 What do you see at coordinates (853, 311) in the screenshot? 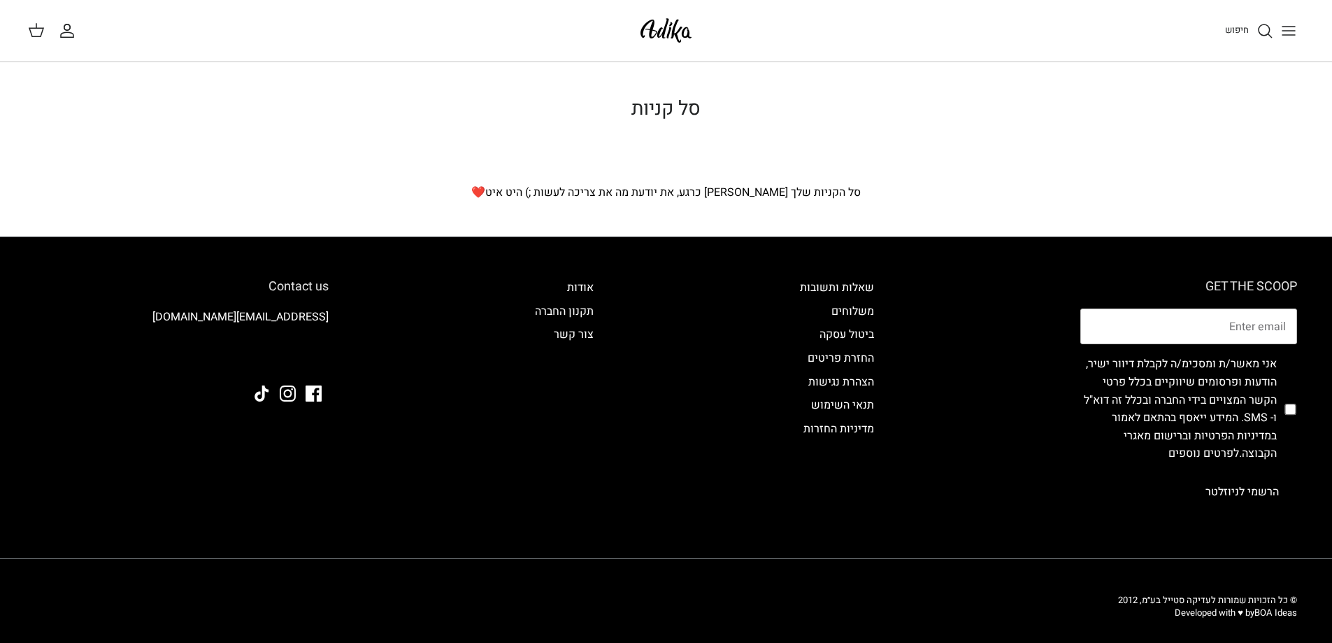
I see `a: משלוחים` at bounding box center [853, 311].